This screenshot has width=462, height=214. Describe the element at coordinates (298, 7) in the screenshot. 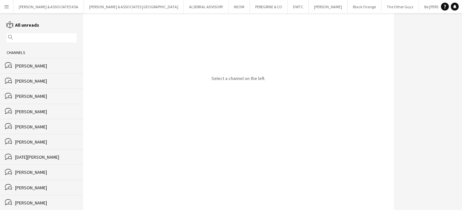

I see `button: DWTC` at that location.